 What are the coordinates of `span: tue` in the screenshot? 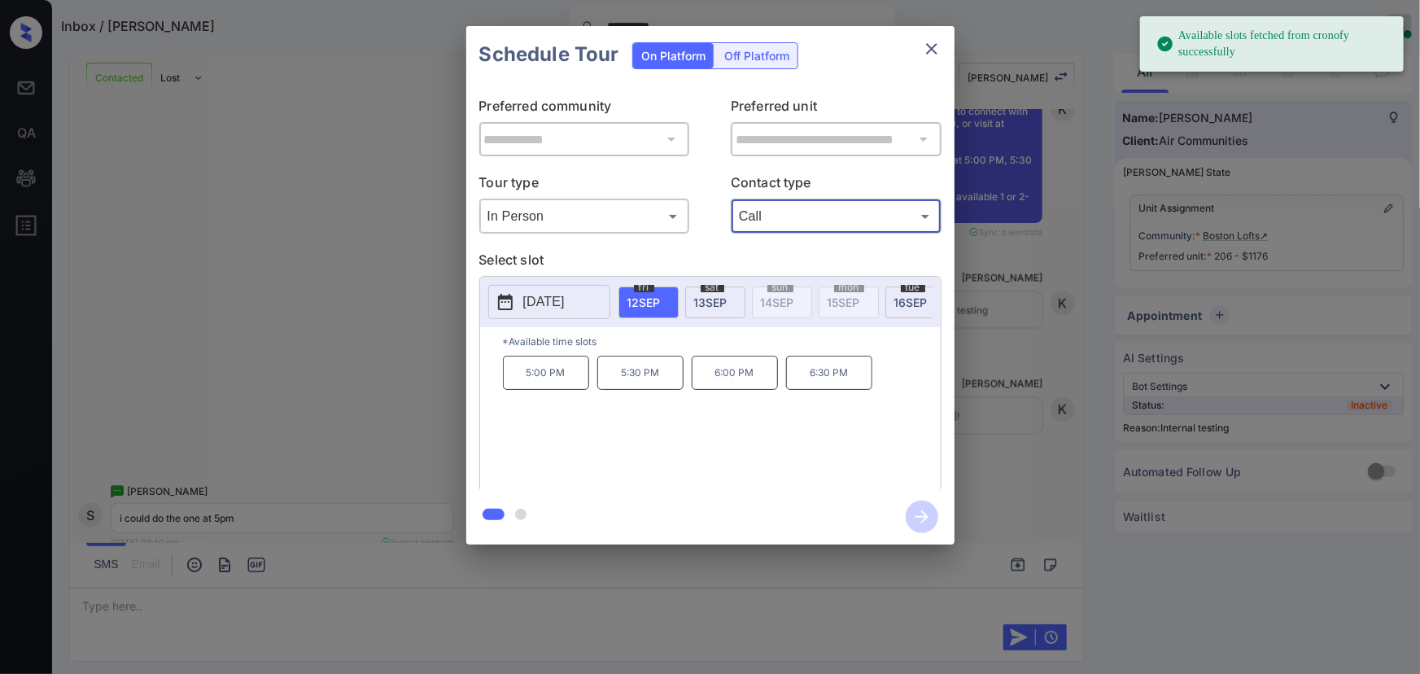 It's located at (913, 287).